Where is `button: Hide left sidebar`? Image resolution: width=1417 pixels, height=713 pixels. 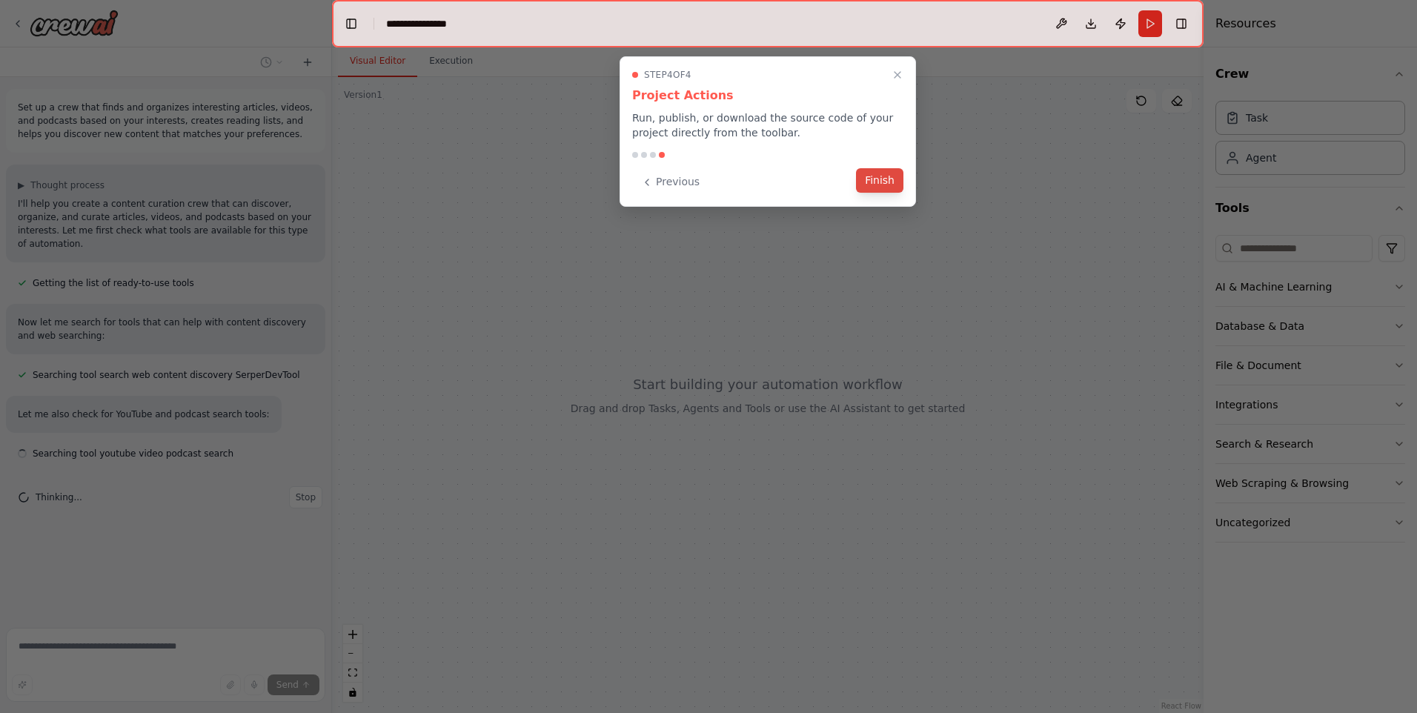 button: Hide left sidebar is located at coordinates (351, 24).